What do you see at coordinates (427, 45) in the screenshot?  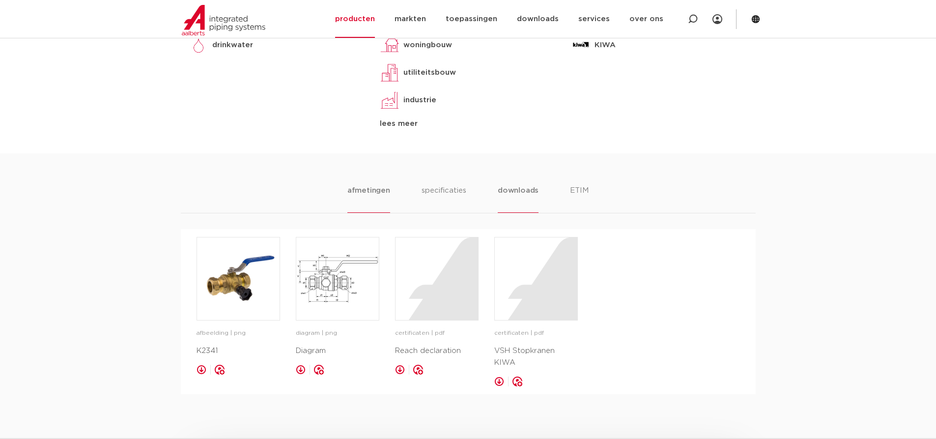 I see `p: woningbouw` at bounding box center [427, 45].